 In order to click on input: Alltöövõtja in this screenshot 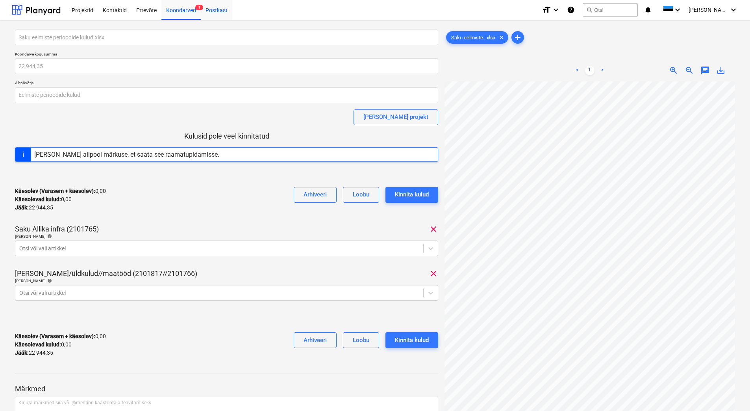, I will do `click(226, 95)`.